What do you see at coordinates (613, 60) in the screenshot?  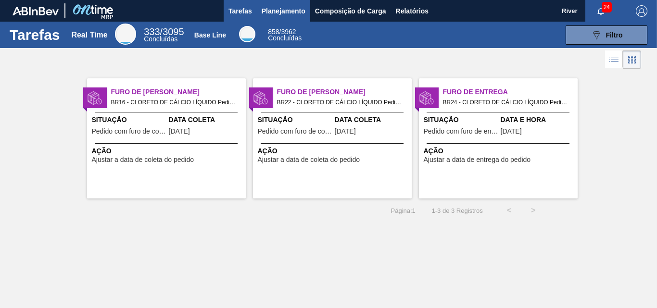 I see `div: Visão em Lista` at bounding box center [613, 60].